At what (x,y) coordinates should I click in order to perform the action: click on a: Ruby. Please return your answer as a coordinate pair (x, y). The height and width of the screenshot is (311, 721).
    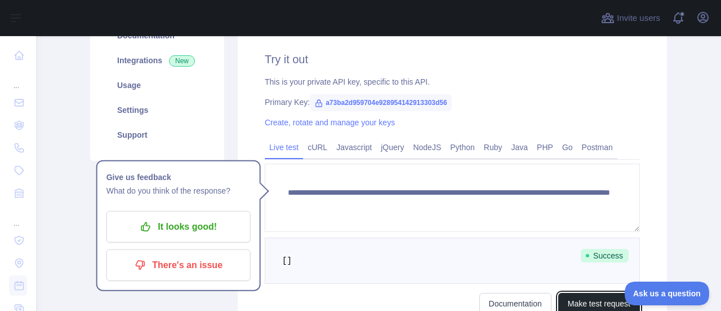
    Looking at the image, I should click on (493, 147).